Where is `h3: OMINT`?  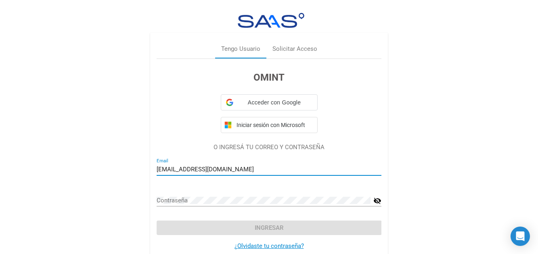
h3: OMINT is located at coordinates (269, 78).